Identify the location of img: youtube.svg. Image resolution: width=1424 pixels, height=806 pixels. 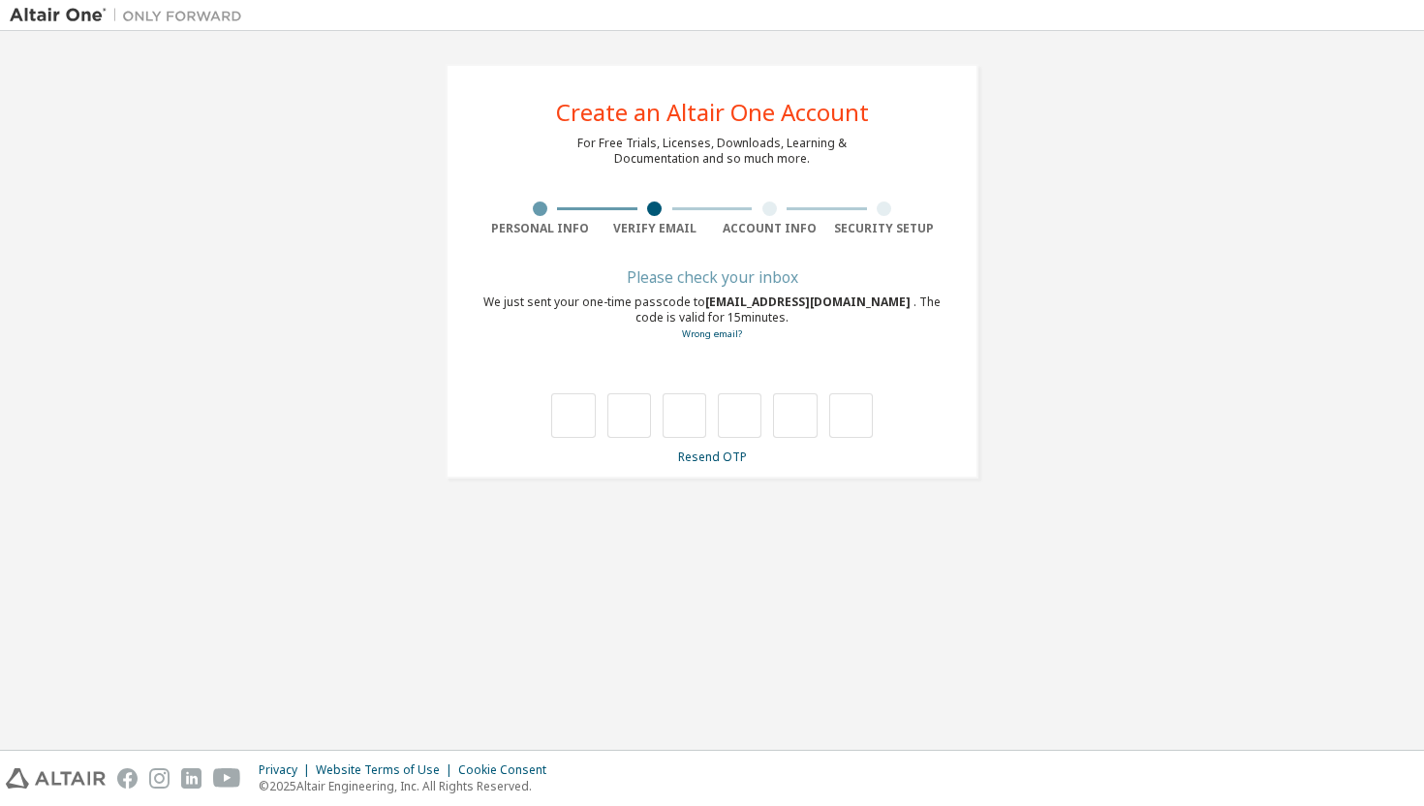
(227, 778).